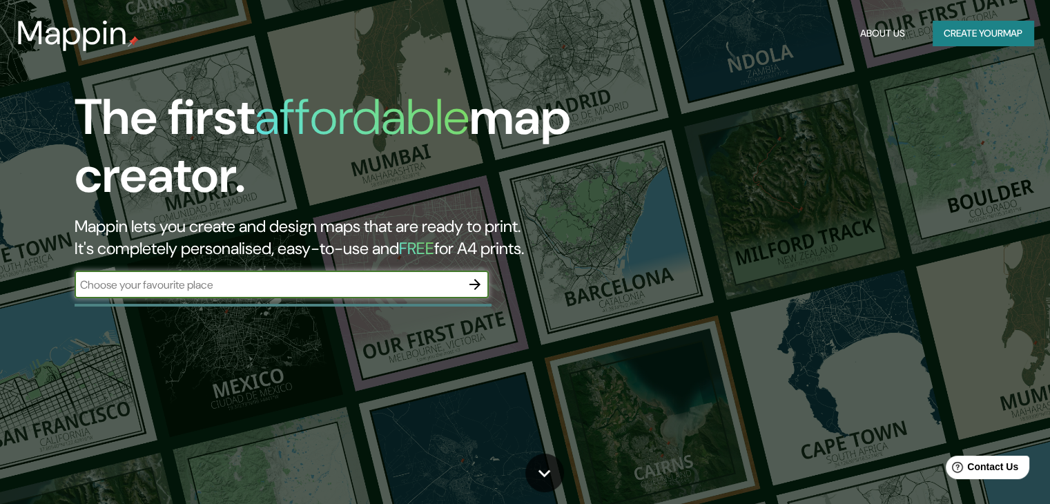 This screenshot has height=504, width=1050. Describe the element at coordinates (133, 41) in the screenshot. I see `img: mappin-pin` at that location.